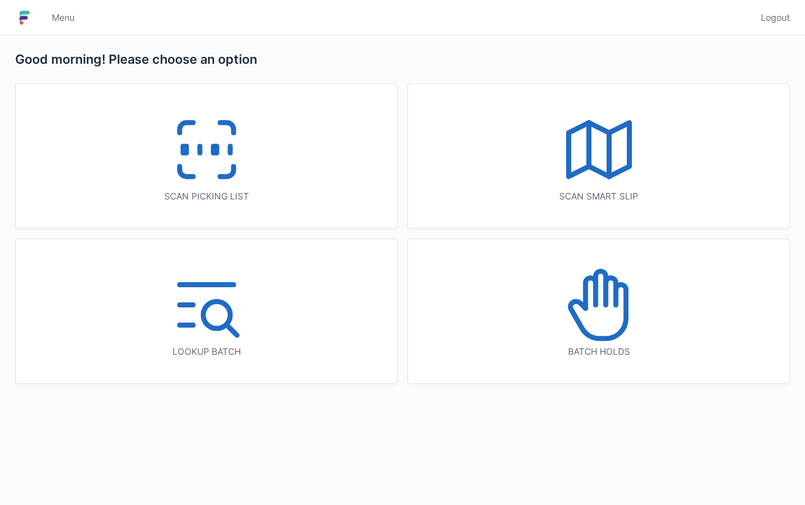 This screenshot has width=805, height=505. Describe the element at coordinates (598, 196) in the screenshot. I see `div: Scan smart slip` at that location.